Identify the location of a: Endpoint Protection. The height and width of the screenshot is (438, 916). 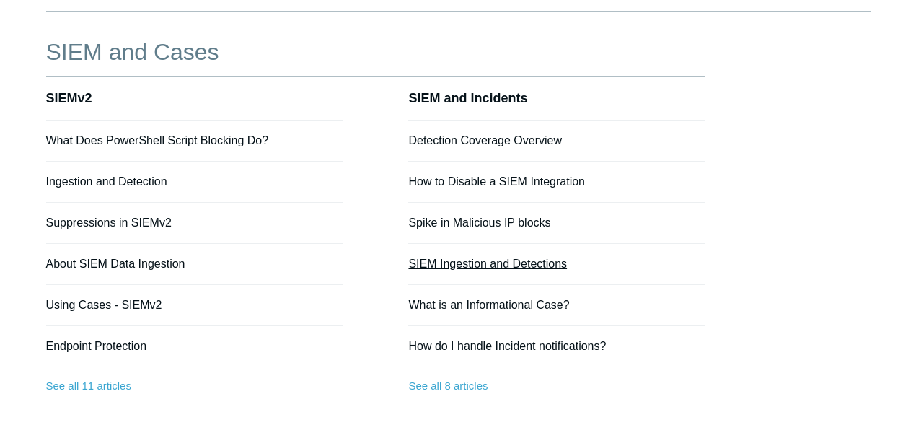
(97, 345).